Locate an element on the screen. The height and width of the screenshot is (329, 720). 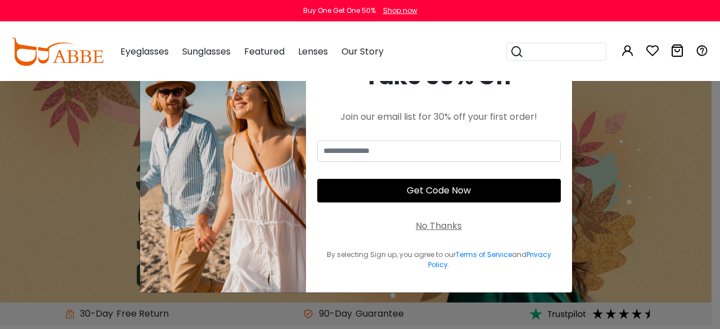
div: No Thanks is located at coordinates (439, 226).